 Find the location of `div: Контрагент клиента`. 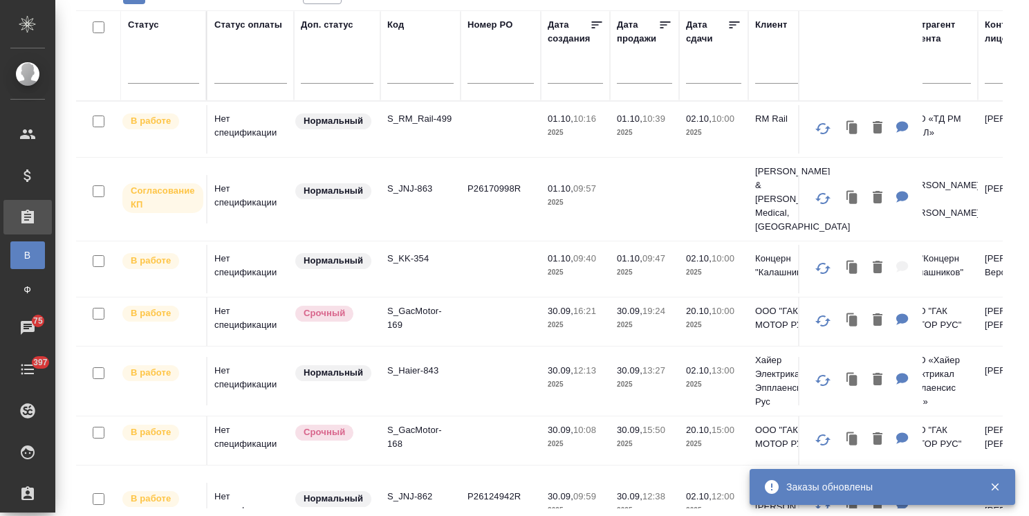

div: Контрагент клиента is located at coordinates (938, 32).